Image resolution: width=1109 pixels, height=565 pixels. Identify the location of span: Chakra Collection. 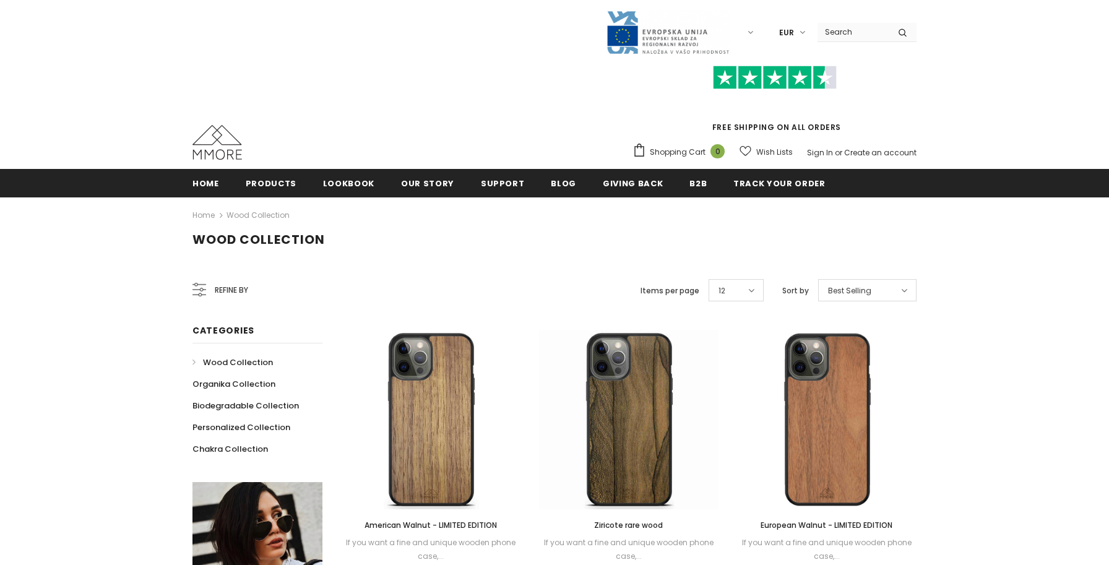
(230, 449).